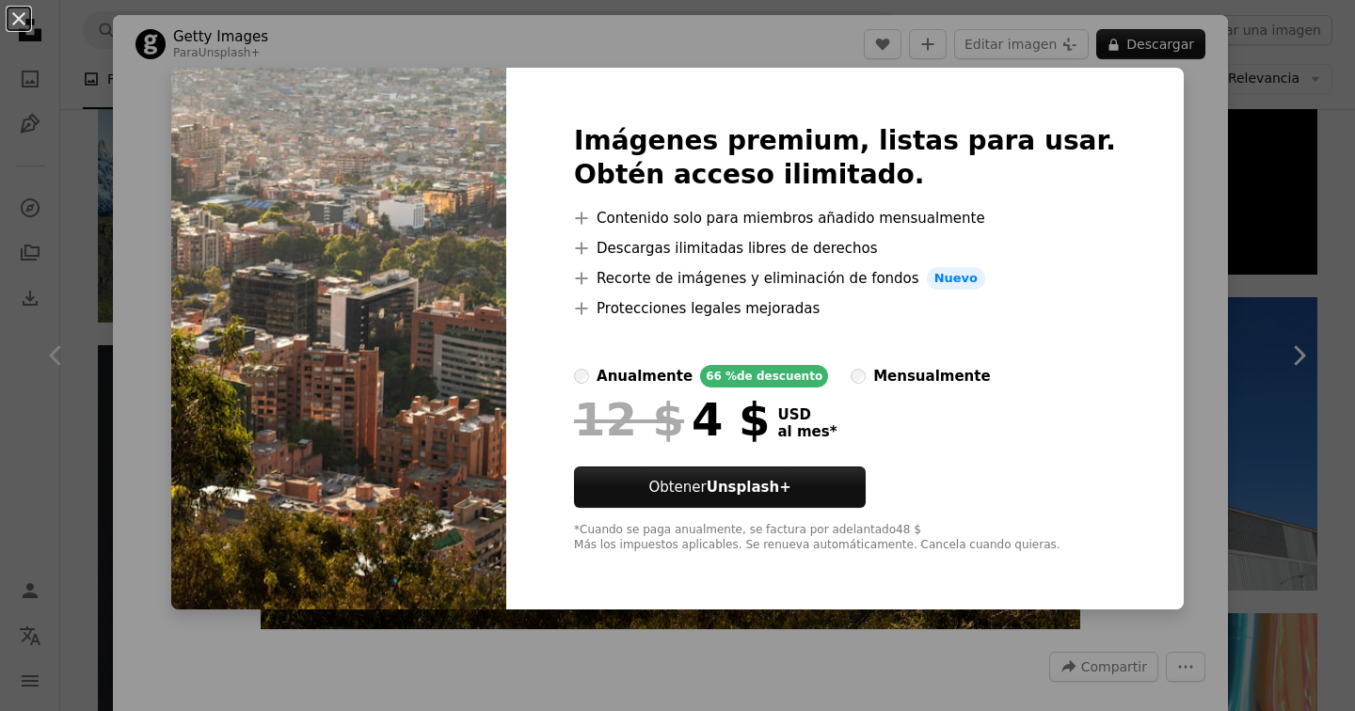 The width and height of the screenshot is (1355, 711). What do you see at coordinates (858, 376) in the screenshot?
I see `input: mensualmente` at bounding box center [858, 376].